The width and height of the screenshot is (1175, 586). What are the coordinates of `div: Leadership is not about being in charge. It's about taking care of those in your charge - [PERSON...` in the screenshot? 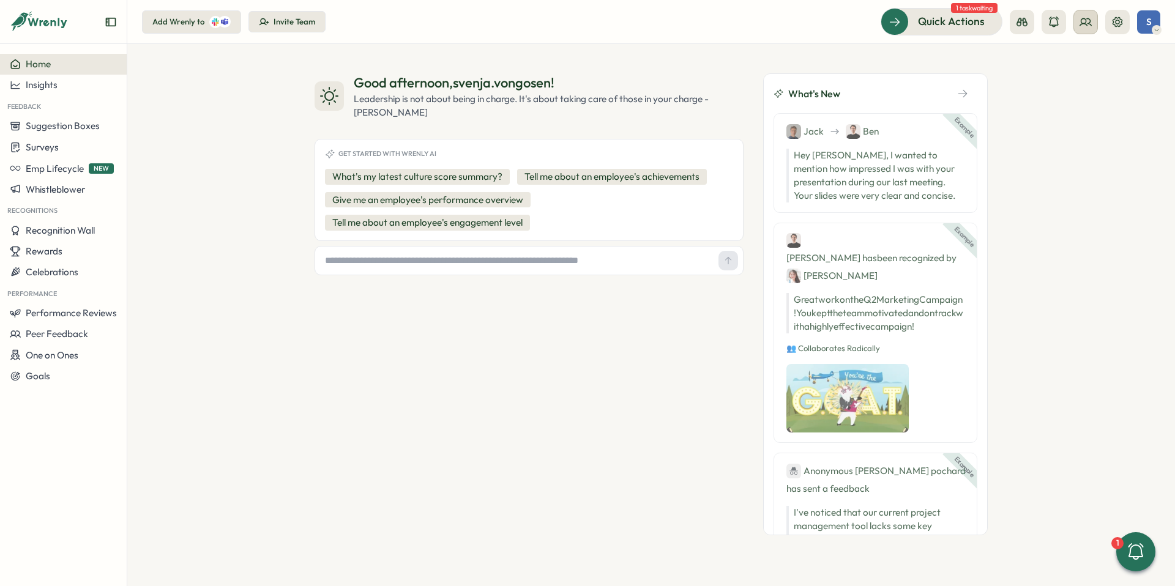 It's located at (548, 106).